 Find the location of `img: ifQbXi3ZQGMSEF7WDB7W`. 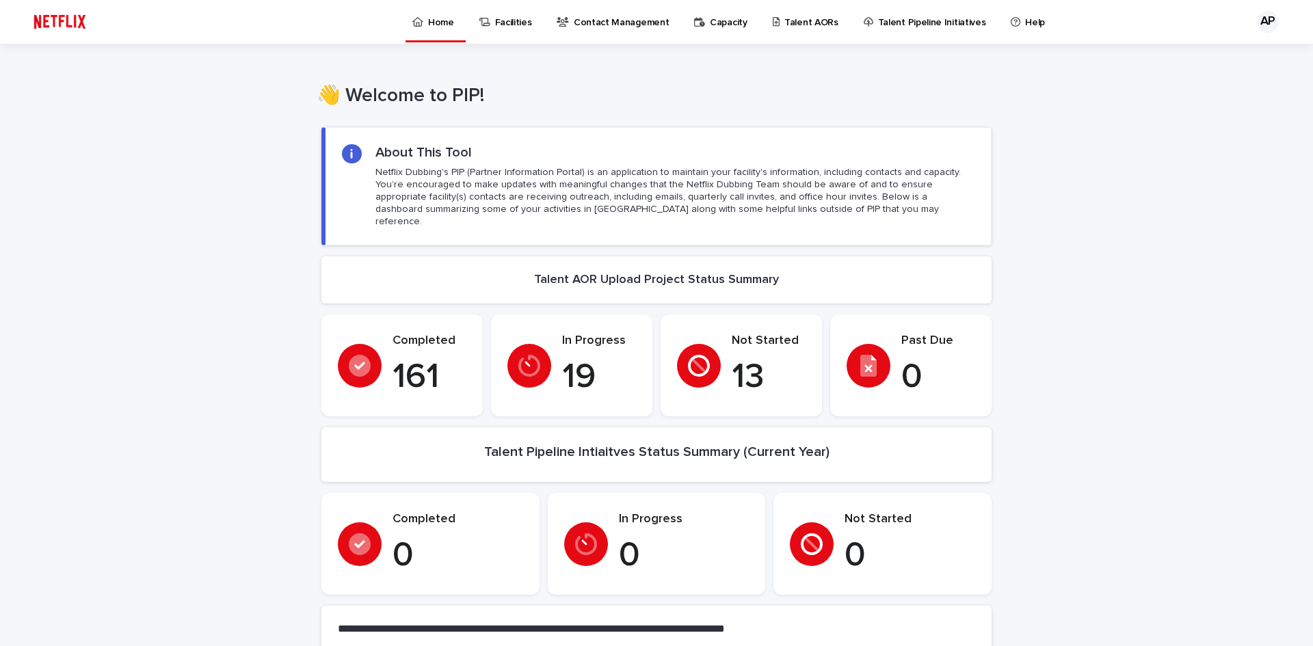

img: ifQbXi3ZQGMSEF7WDB7W is located at coordinates (60, 22).